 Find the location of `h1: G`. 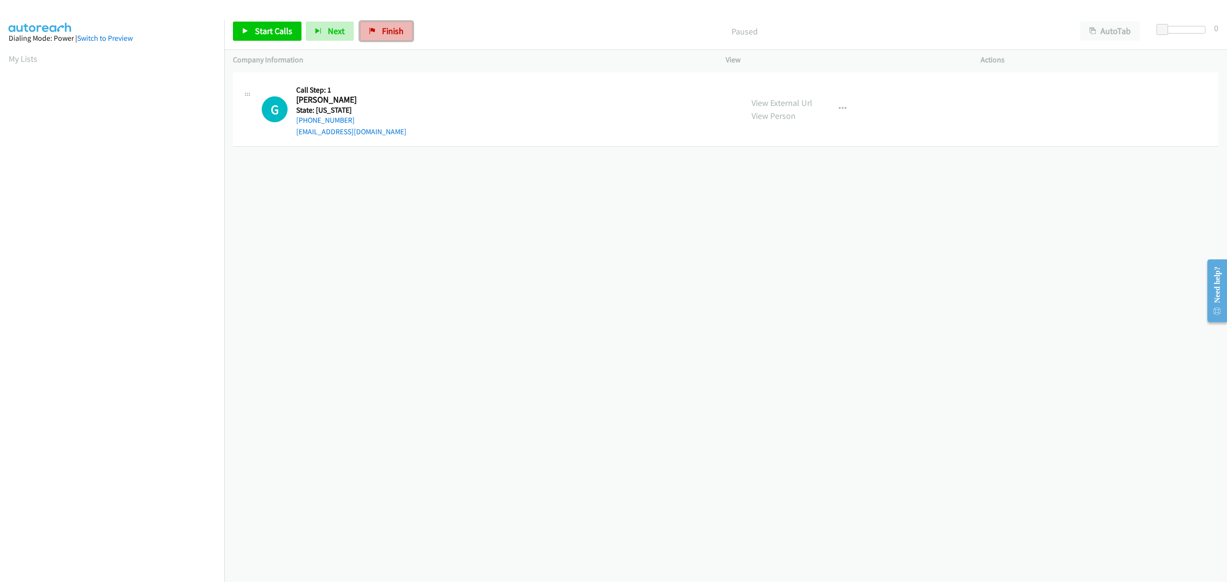

h1: G is located at coordinates (275, 109).